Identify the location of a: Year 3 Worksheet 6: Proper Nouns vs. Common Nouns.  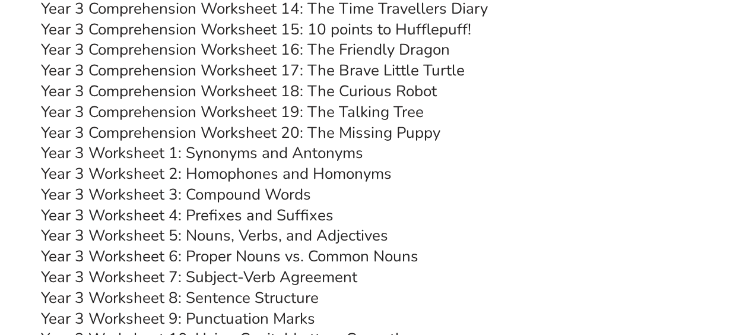
(230, 256).